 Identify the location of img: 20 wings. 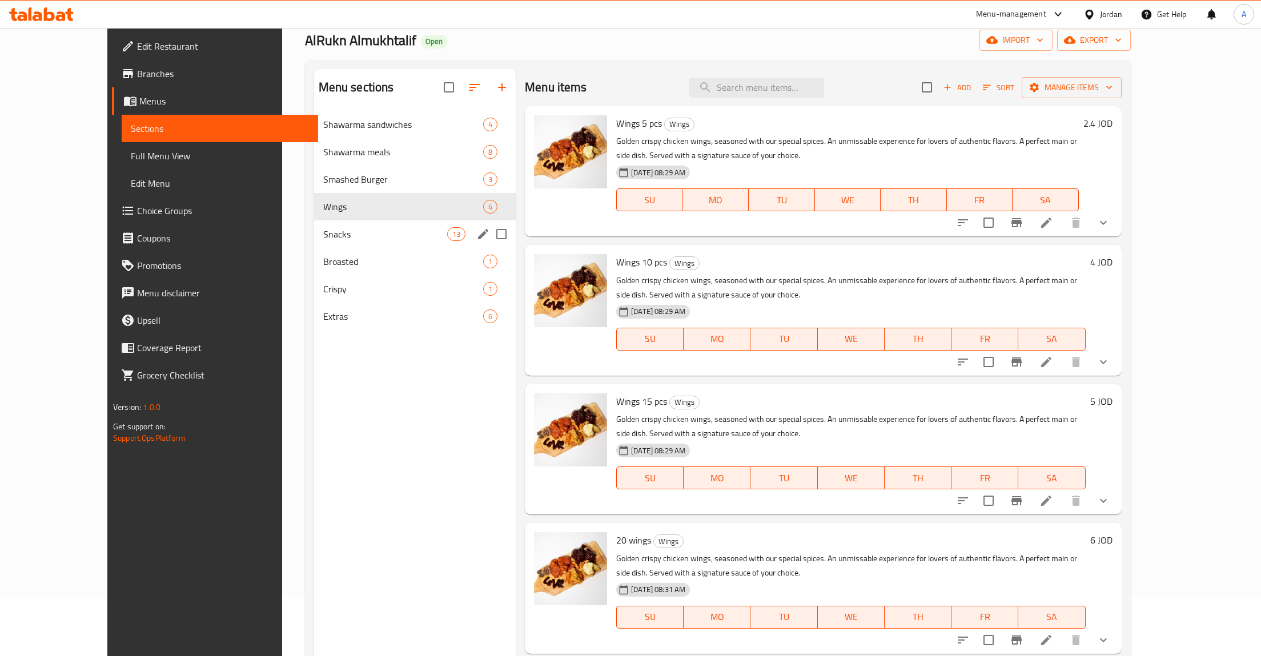
(570, 569).